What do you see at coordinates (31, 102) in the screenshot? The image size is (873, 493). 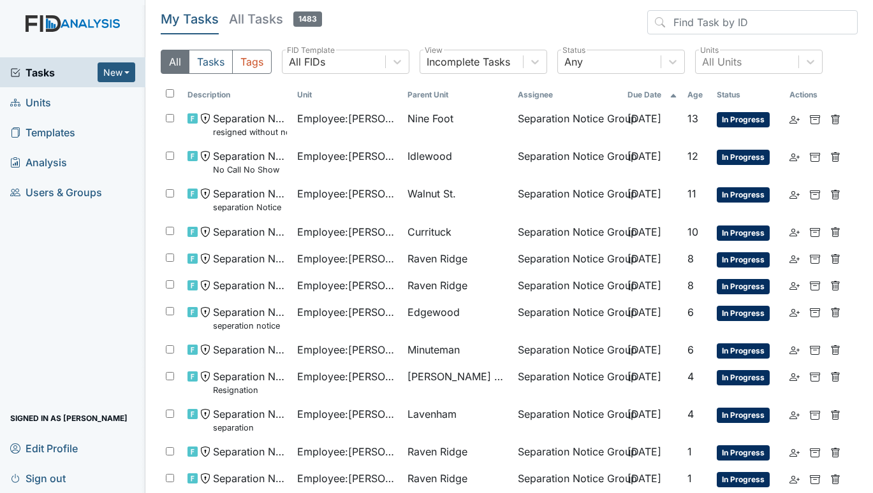 I see `span: Units` at bounding box center [31, 102].